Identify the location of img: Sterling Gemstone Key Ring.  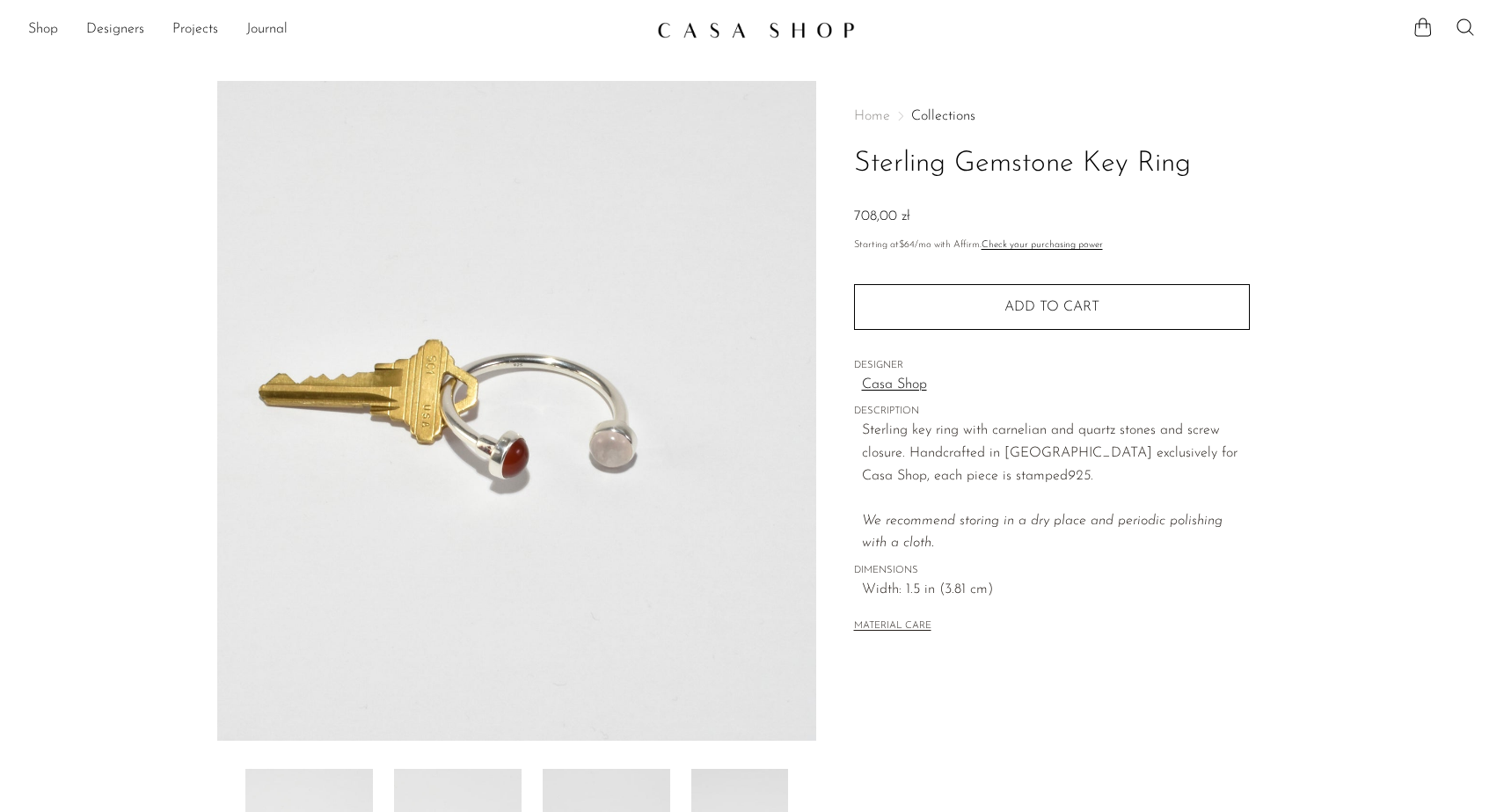
(516, 410).